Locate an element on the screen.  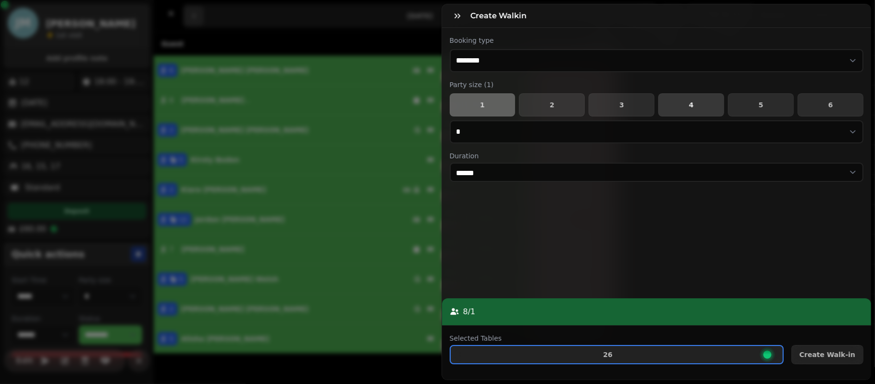
span: 3 is located at coordinates (622, 105).